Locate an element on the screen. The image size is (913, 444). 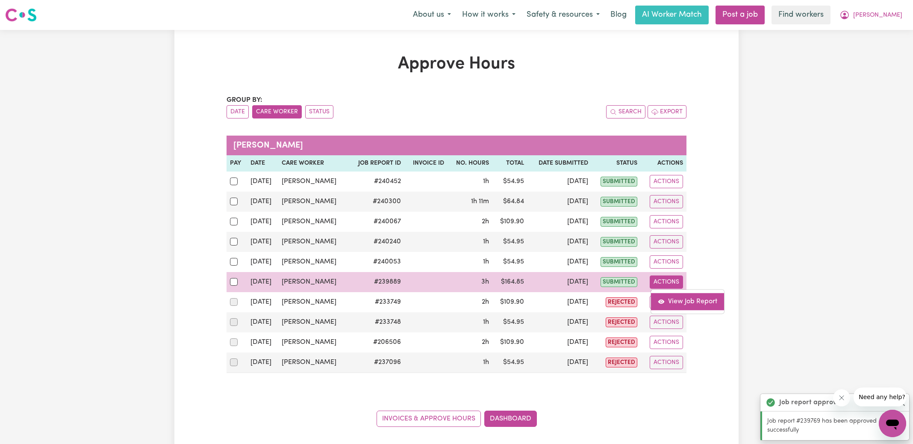
a: Blog is located at coordinates (619, 15).